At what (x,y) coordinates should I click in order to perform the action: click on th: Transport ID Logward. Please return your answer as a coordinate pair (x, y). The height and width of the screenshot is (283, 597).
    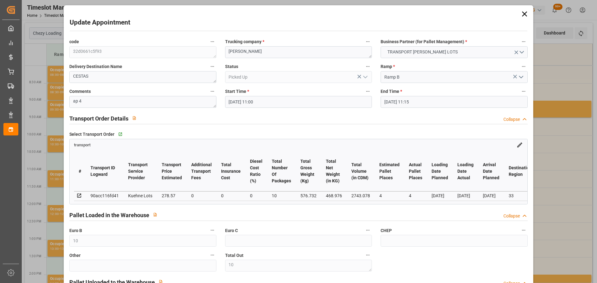
    Looking at the image, I should click on (105, 171).